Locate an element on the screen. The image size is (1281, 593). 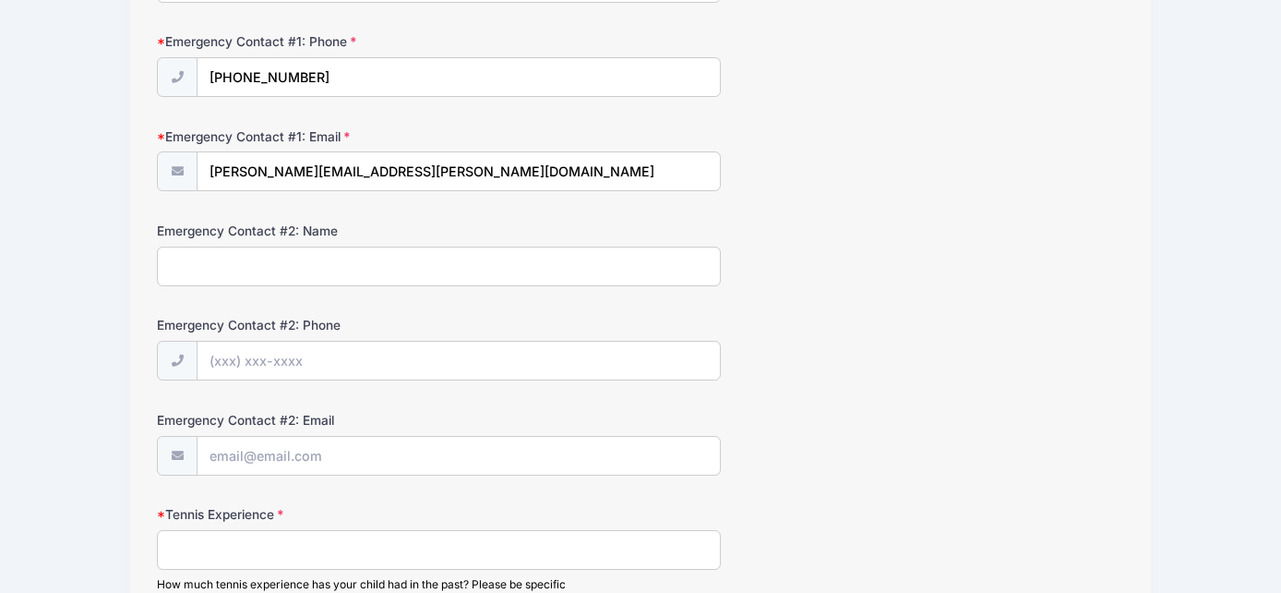
label: Tennis Experience is located at coordinates (318, 514).